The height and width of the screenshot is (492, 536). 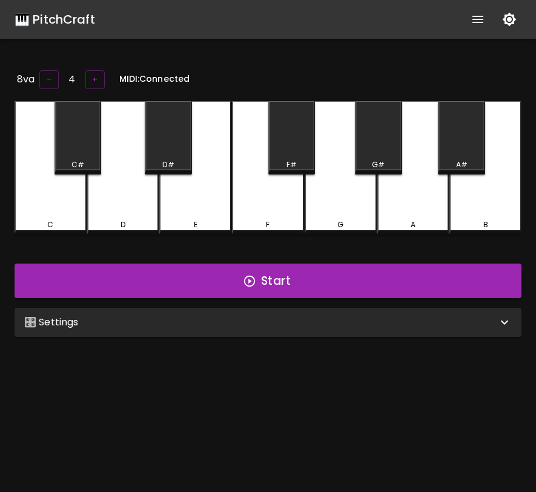 I want to click on div: C, so click(x=50, y=225).